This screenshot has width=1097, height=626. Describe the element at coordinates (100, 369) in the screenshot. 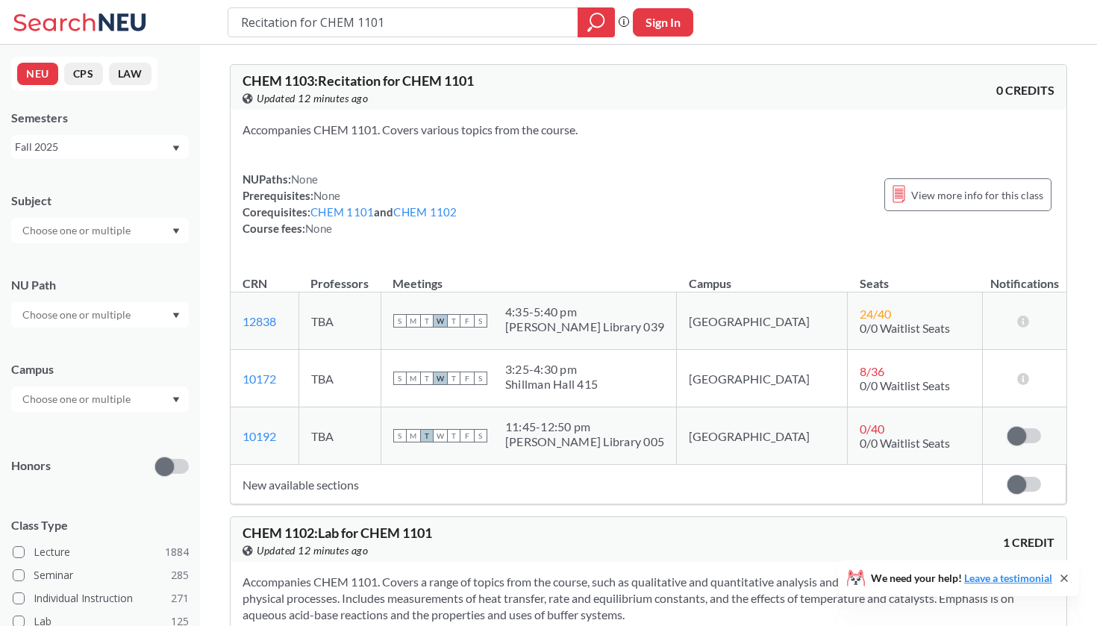

I see `div: Campus` at that location.